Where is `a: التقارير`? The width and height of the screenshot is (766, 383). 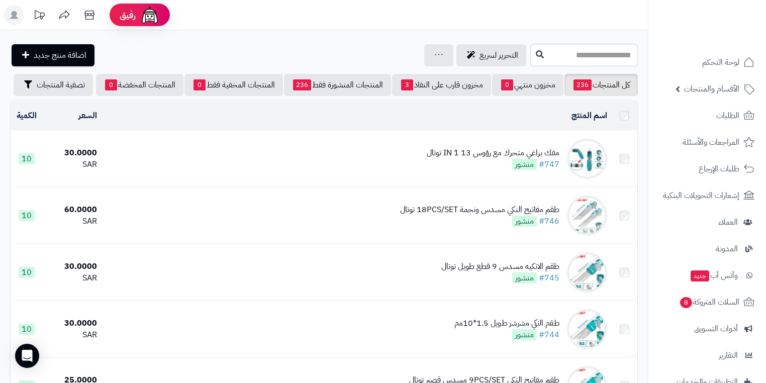 a: التقارير is located at coordinates (707, 355).